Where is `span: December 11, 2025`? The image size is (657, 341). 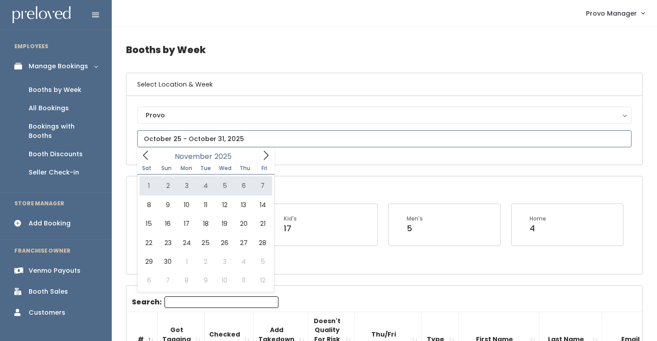
span: December 11, 2025 is located at coordinates (244, 281).